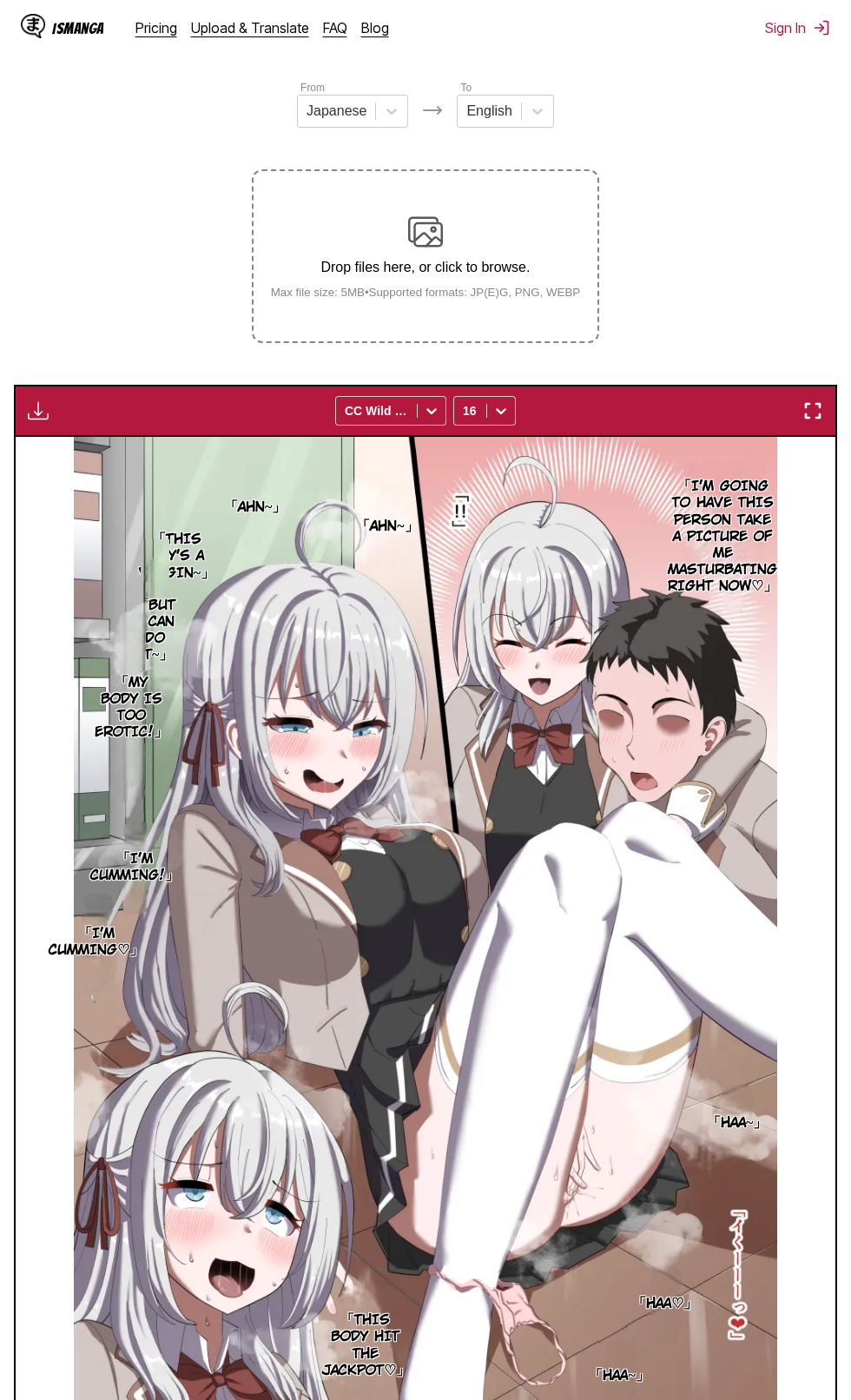 This screenshot has height=1400, width=851. I want to click on img: Languages icon, so click(432, 110).